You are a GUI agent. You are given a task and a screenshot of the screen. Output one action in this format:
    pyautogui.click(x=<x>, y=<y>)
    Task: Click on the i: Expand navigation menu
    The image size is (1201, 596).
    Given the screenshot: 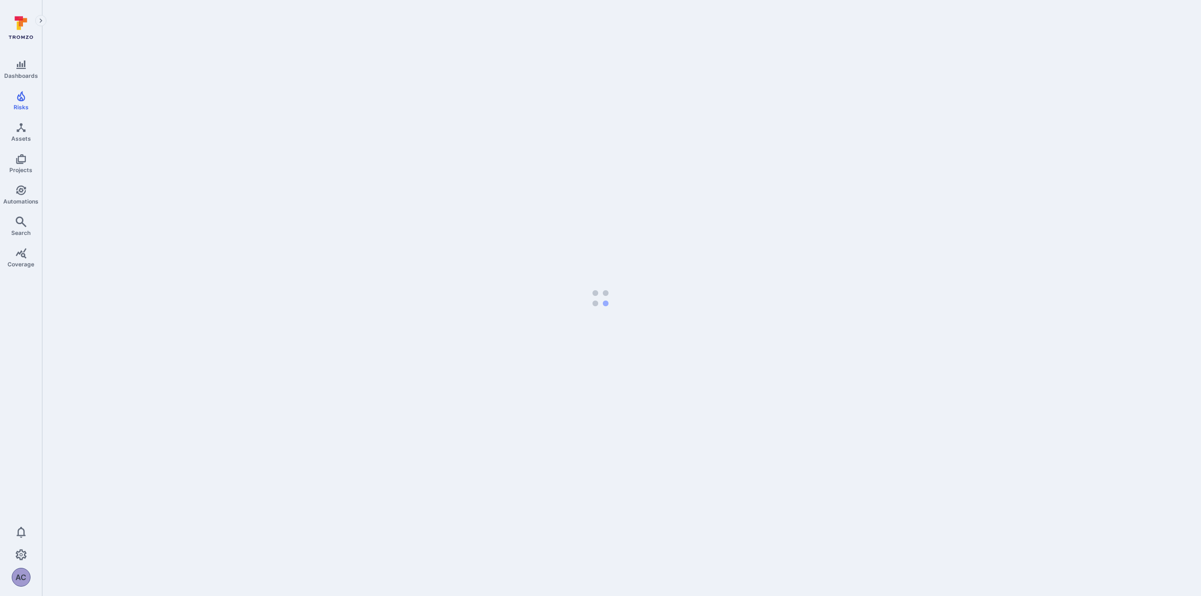 What is the action you would take?
    pyautogui.click(x=41, y=21)
    